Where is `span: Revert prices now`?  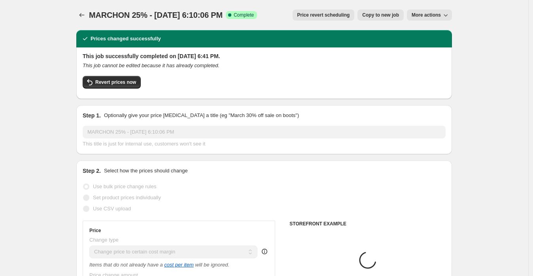
span: Revert prices now is located at coordinates (116, 82).